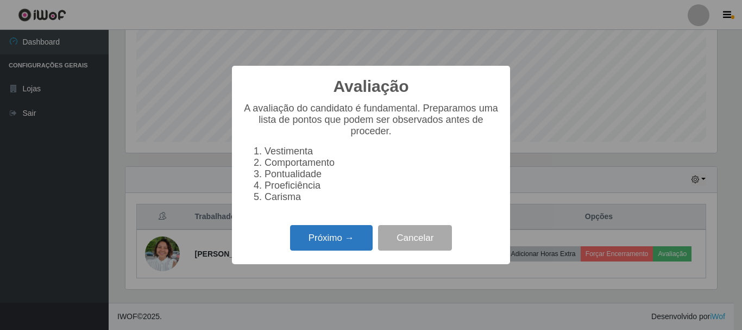 This screenshot has height=330, width=742. Describe the element at coordinates (382, 151) in the screenshot. I see `li: Vestimenta` at that location.